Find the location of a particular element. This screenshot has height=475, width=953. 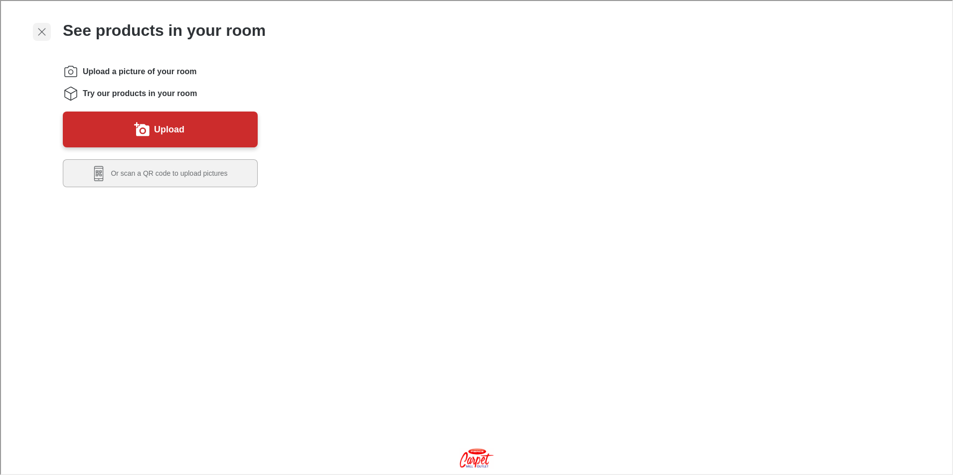

button: Upload a picture of your room is located at coordinates (159, 129).